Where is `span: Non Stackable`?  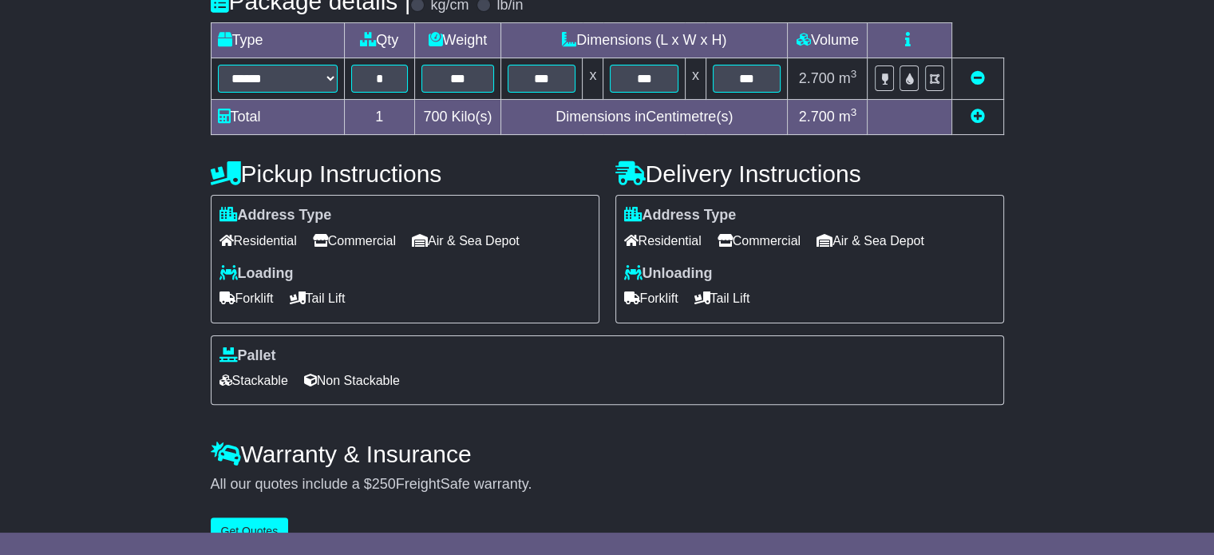 span: Non Stackable is located at coordinates (352, 380).